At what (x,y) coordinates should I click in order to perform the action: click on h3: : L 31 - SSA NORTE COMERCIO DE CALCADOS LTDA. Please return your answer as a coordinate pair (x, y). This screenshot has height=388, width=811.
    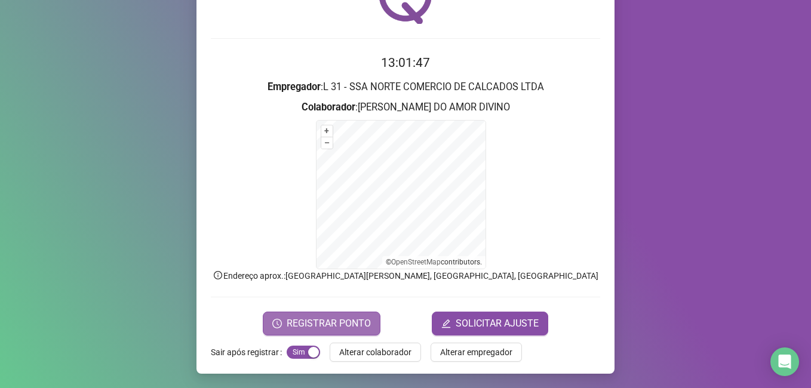
    Looking at the image, I should click on (406, 87).